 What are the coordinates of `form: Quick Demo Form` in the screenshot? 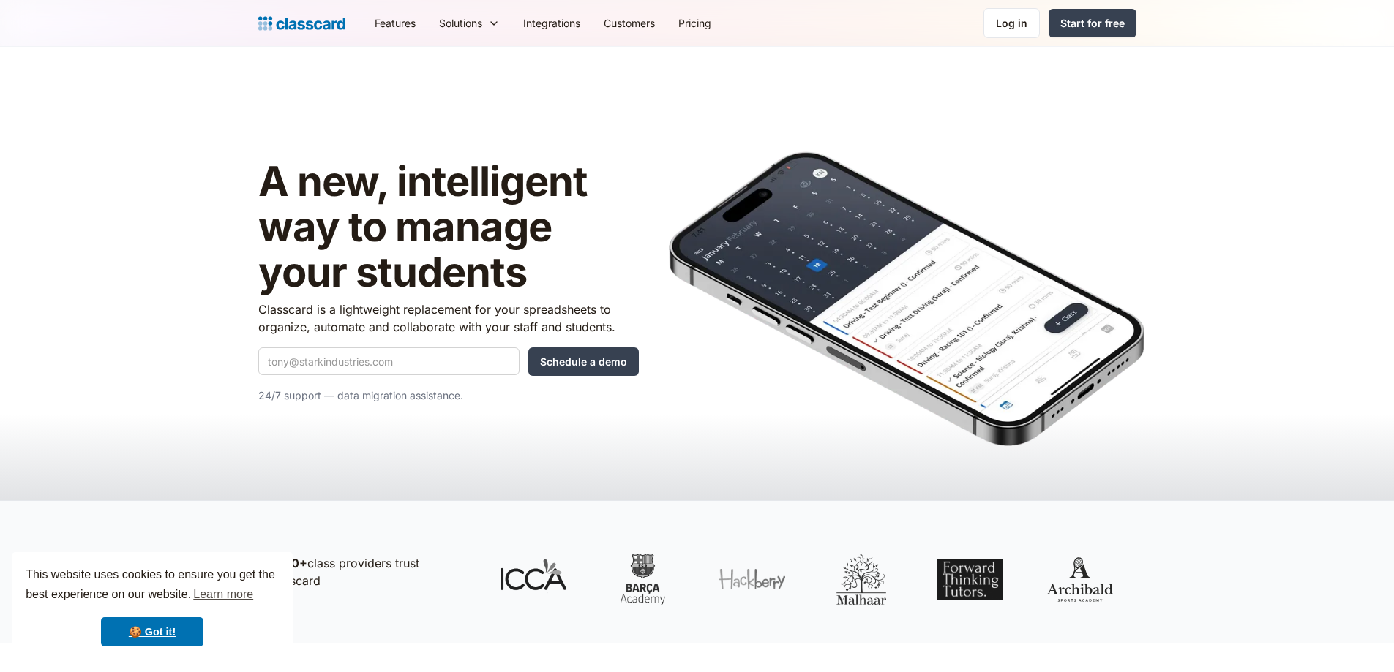 It's located at (448, 361).